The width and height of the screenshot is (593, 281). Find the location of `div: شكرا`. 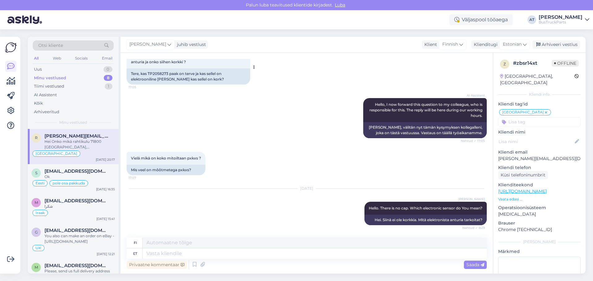

div: شكرا is located at coordinates (80, 207).